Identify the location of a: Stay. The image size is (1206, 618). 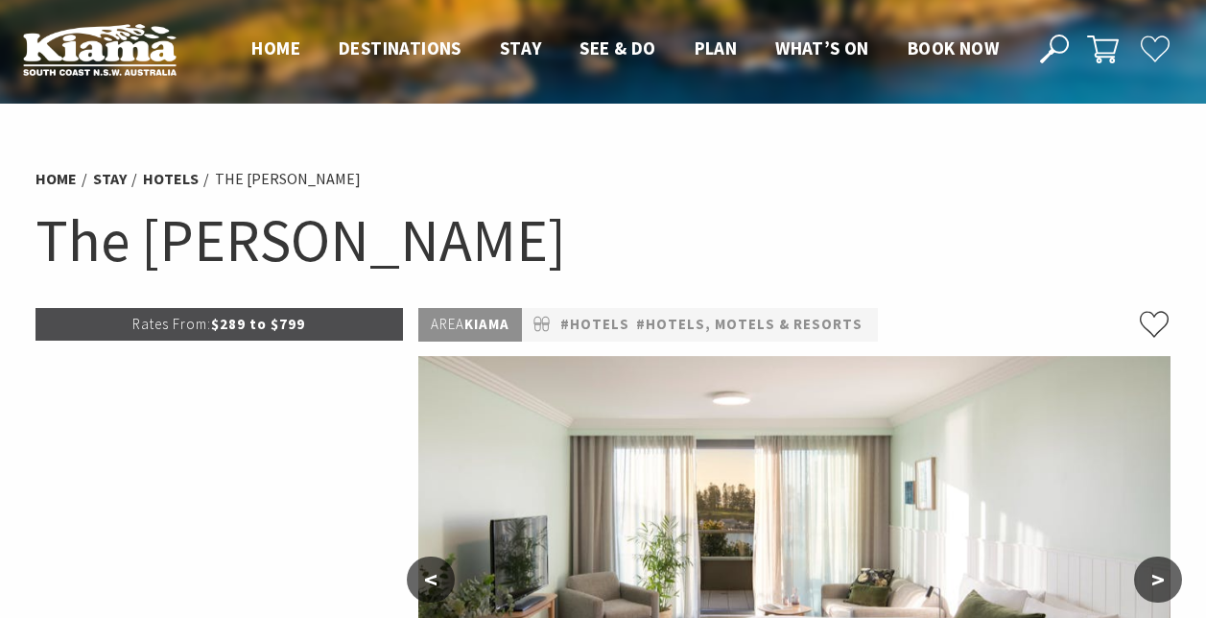
(109, 178).